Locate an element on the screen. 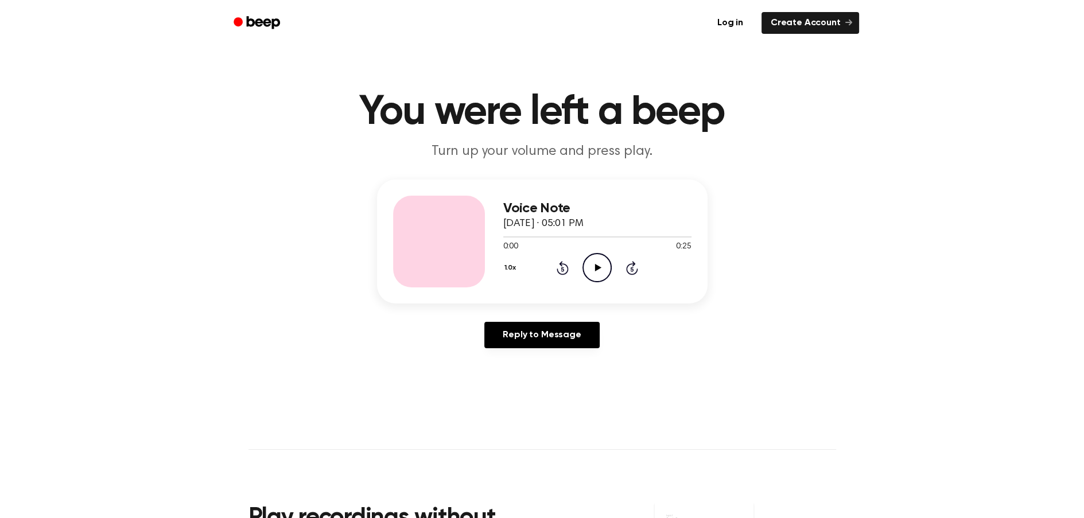  span: 0:25 is located at coordinates (684, 247).